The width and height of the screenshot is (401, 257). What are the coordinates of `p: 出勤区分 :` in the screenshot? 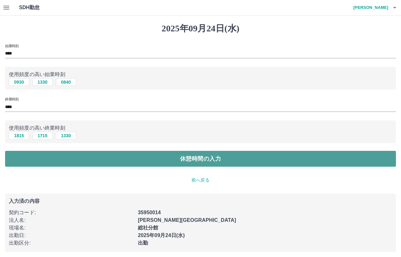 It's located at (71, 243).